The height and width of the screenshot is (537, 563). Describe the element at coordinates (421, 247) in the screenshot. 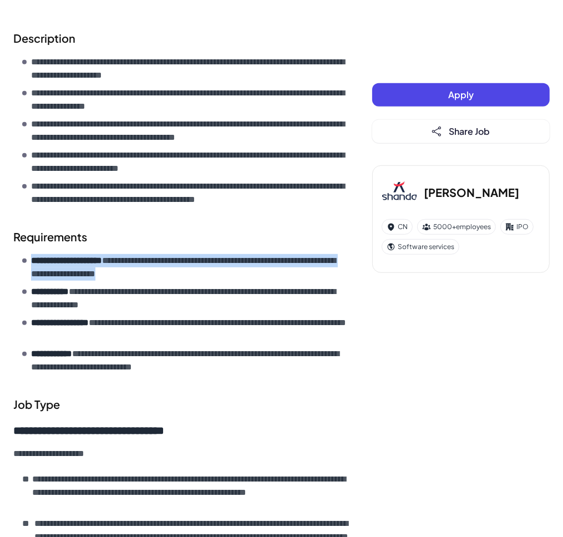

I see `div: Software services` at that location.